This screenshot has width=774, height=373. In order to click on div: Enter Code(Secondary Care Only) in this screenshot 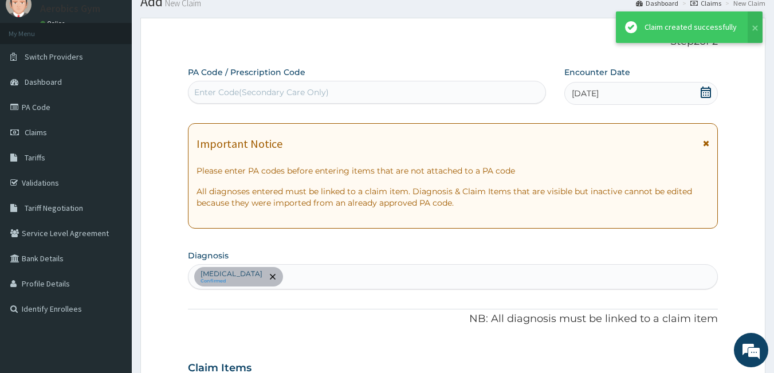, I will do `click(261, 92)`.